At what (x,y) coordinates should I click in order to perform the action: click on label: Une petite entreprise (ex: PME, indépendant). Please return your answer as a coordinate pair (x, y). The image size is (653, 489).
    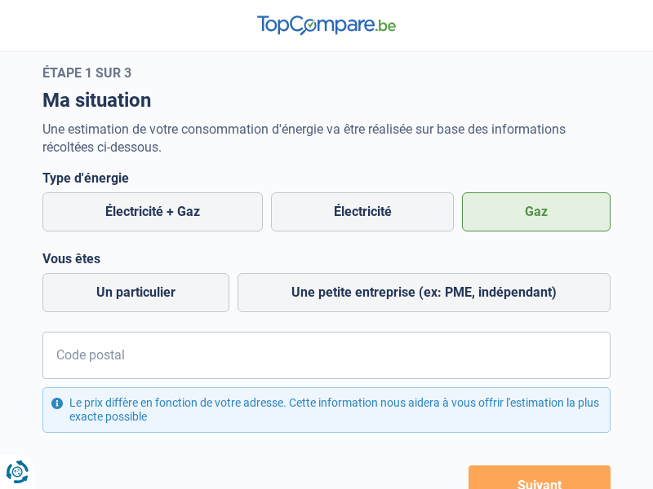
    Looking at the image, I should click on (423, 293).